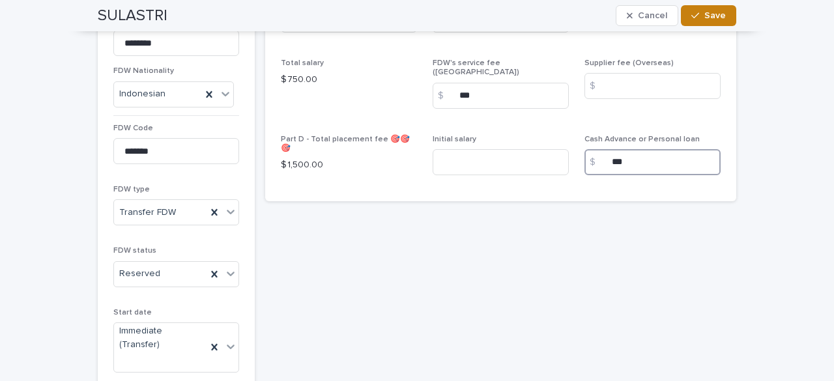  I want to click on span: Cash Advance or Personal loan, so click(642, 140).